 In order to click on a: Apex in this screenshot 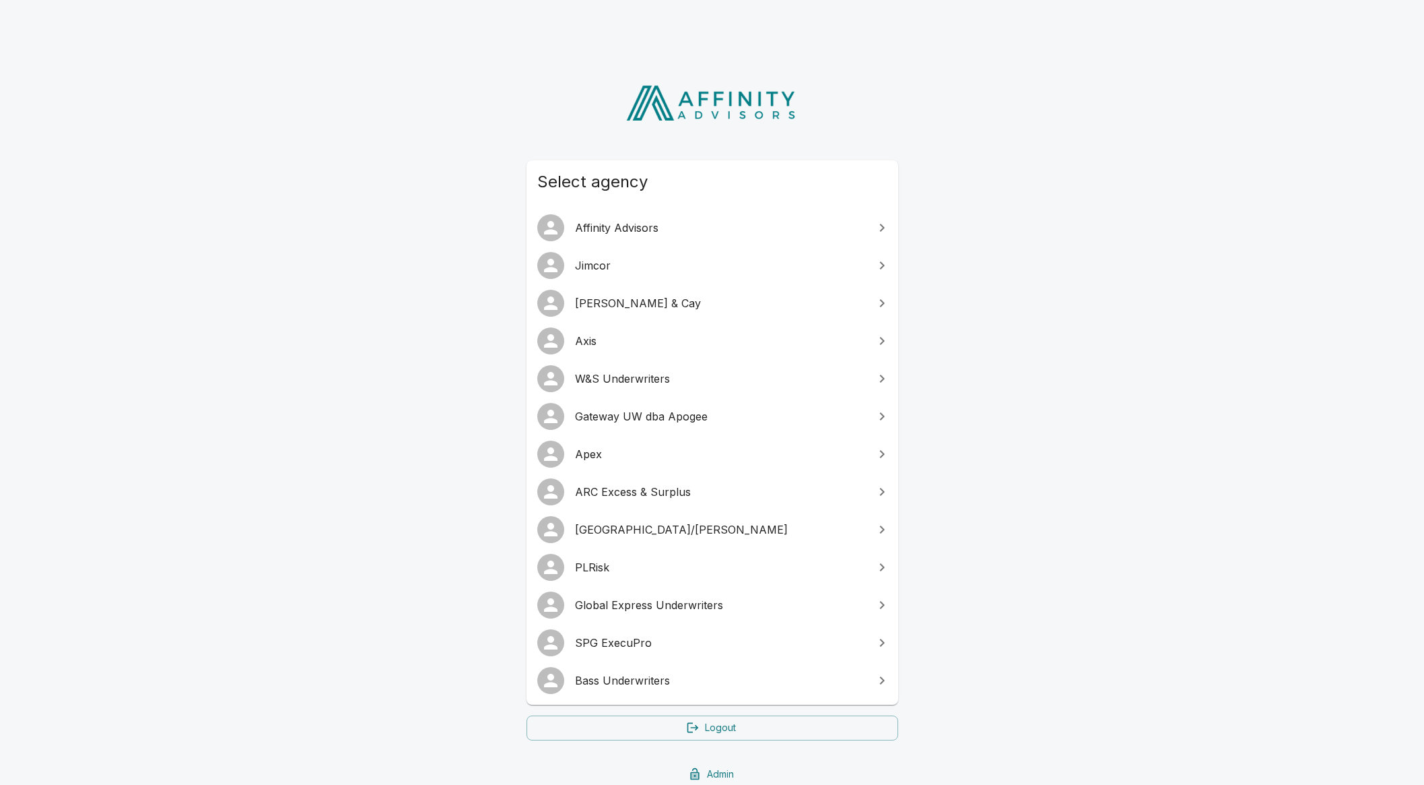, I will do `click(713, 454)`.